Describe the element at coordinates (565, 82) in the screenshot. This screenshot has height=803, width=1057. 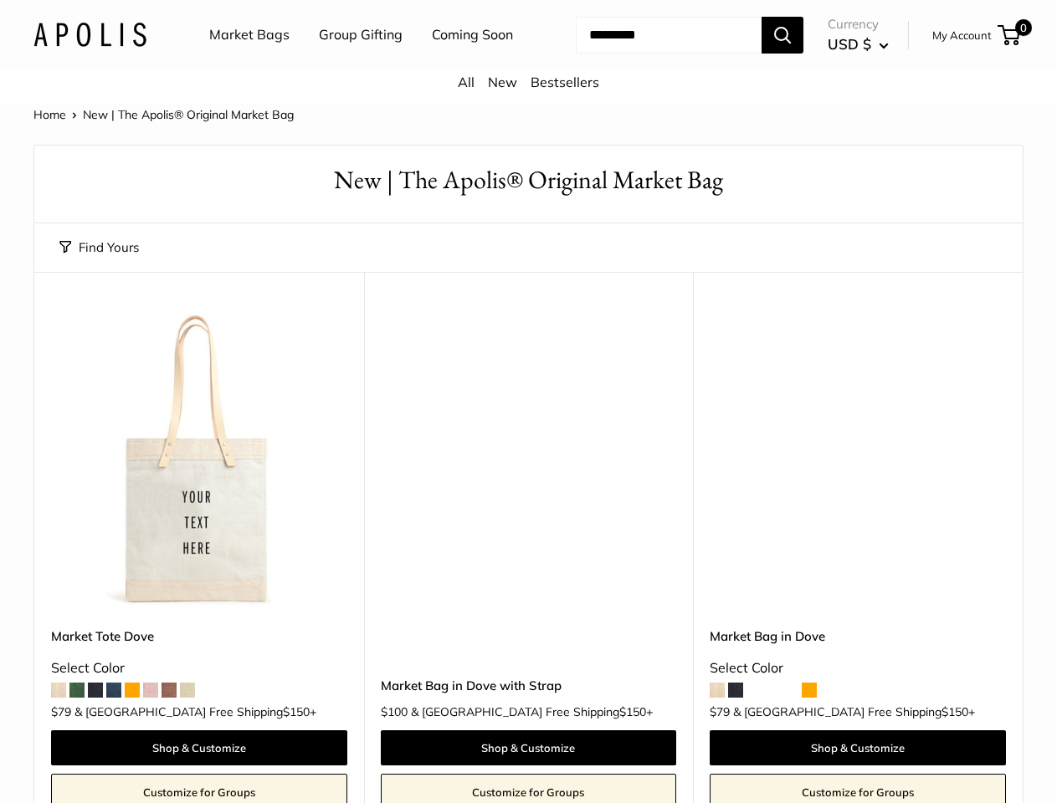
I see `a: Bestsellers` at that location.